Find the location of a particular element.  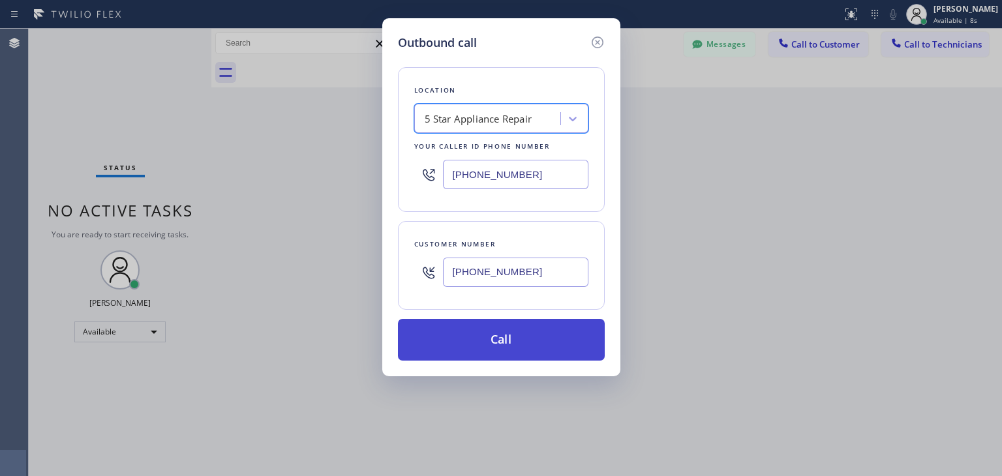

h5: Outbound call is located at coordinates (437, 42).